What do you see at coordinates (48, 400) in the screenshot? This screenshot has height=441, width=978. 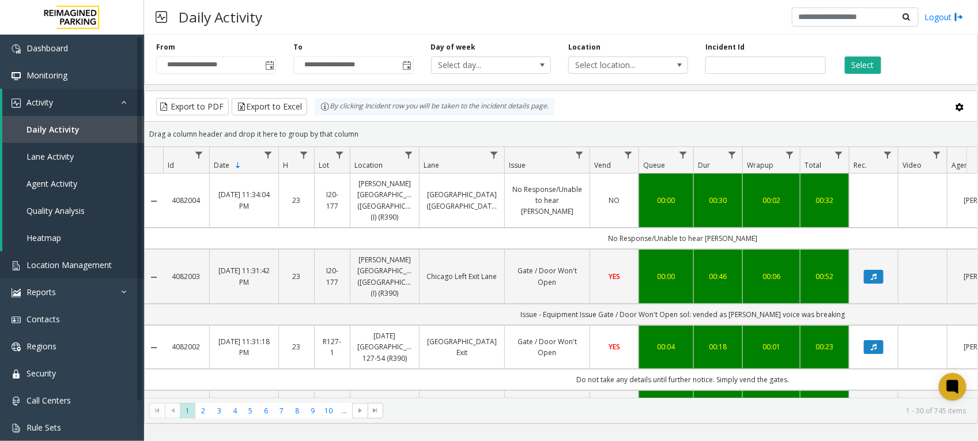 I see `span: Call Centers` at bounding box center [48, 400].